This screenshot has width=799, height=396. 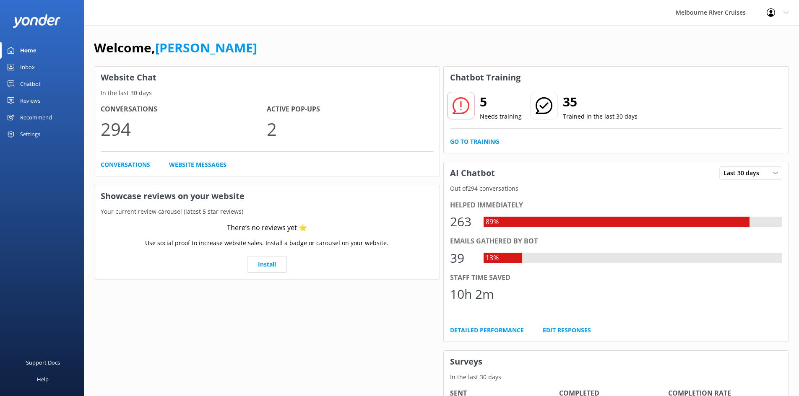 I want to click on h1: Welcome,, so click(x=175, y=48).